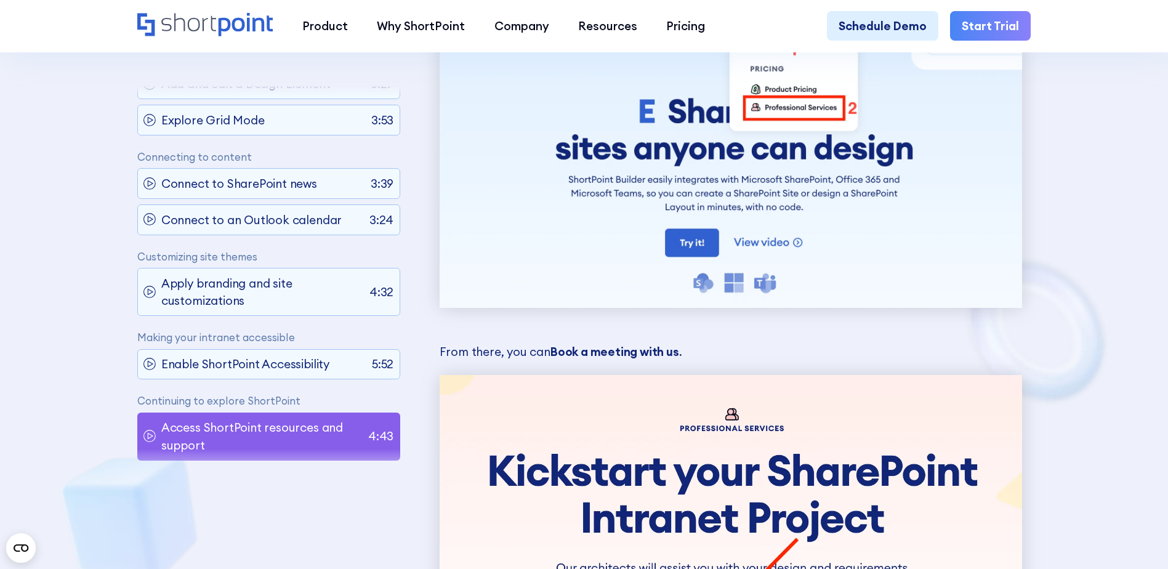  What do you see at coordinates (608, 26) in the screenshot?
I see `div: Resources` at bounding box center [608, 26].